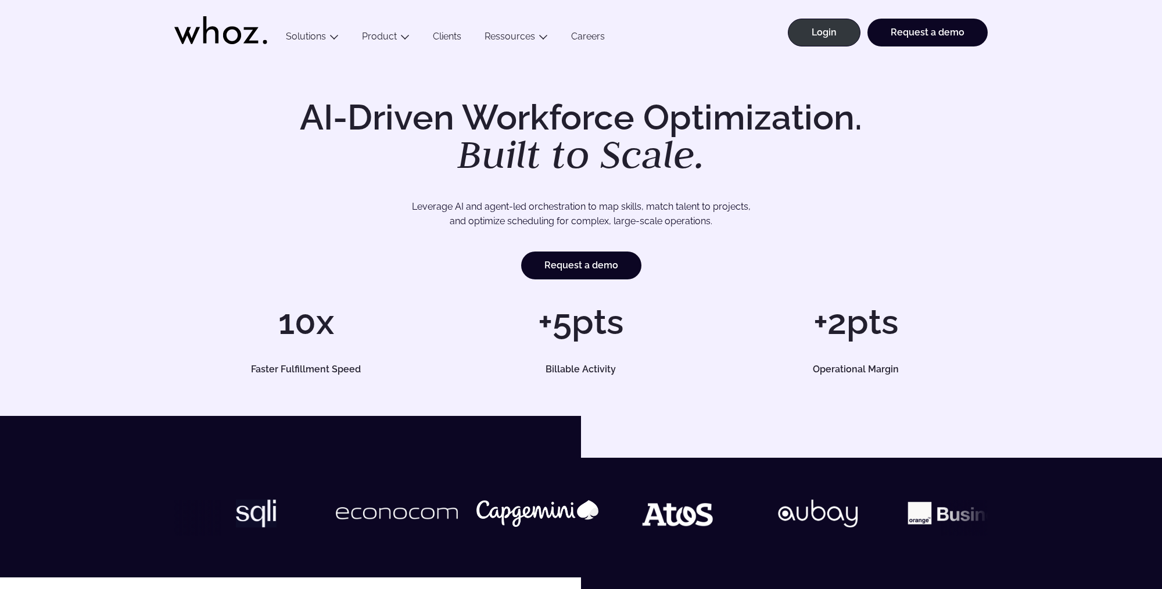 The width and height of the screenshot is (1162, 589). Describe the element at coordinates (581, 154) in the screenshot. I see `em: Built to Scale.` at that location.